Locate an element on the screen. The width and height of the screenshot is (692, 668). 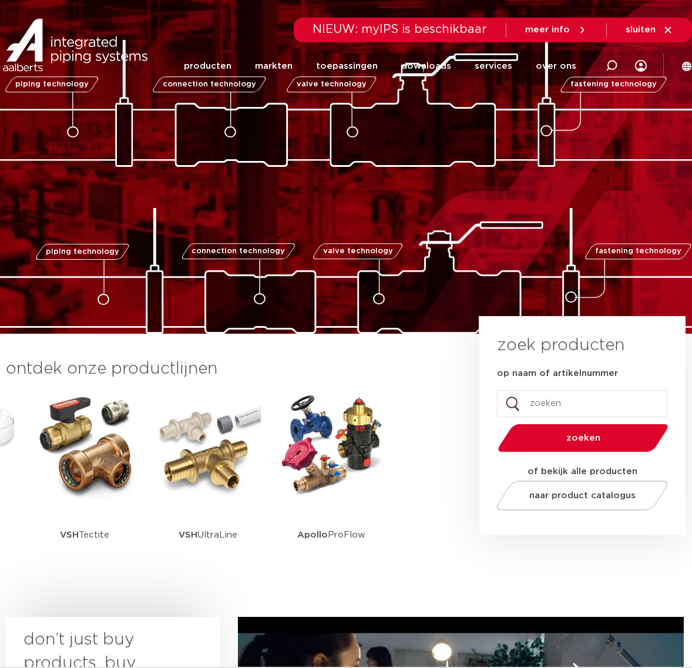
strong: of bekijk alle producten is located at coordinates (582, 471).